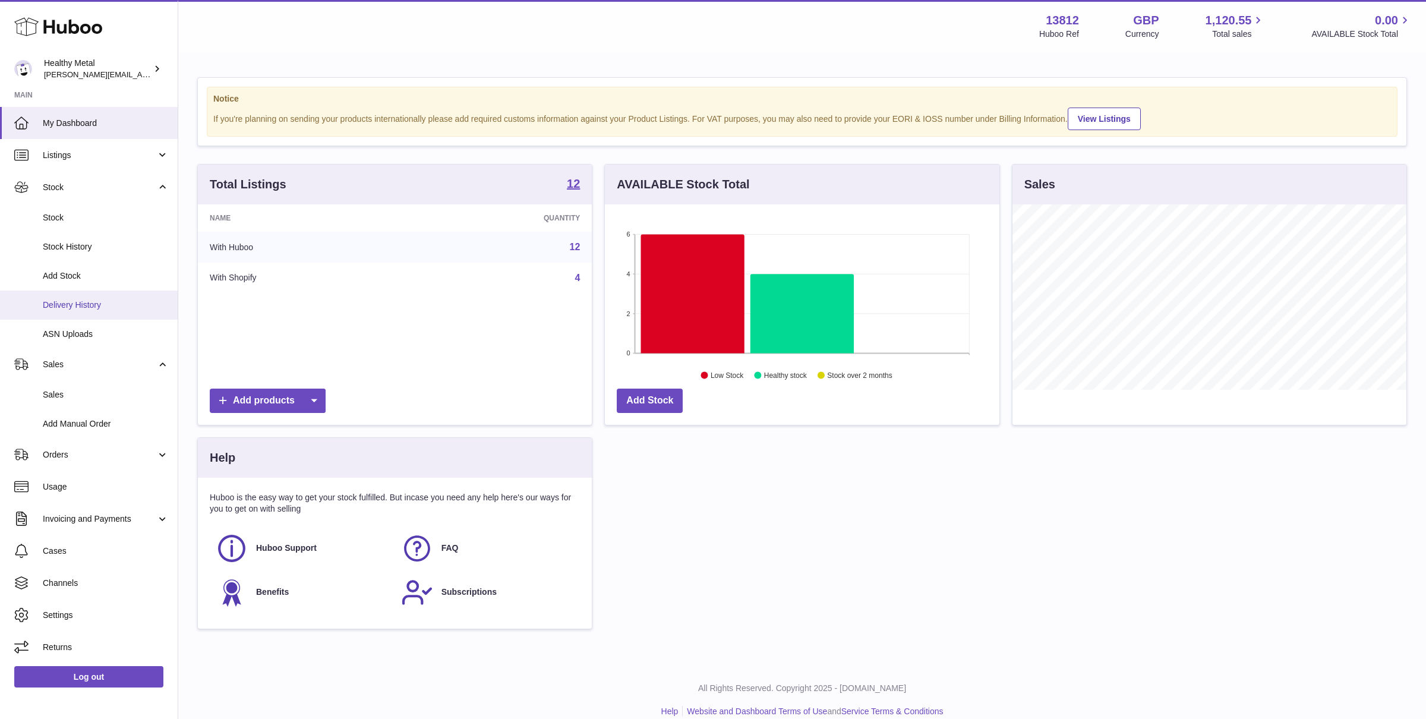 This screenshot has width=1426, height=719. What do you see at coordinates (89, 677) in the screenshot?
I see `a: Log out` at bounding box center [89, 677].